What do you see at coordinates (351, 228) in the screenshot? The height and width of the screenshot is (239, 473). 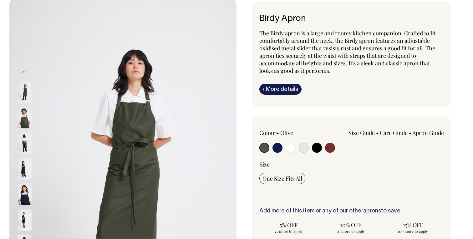 I see `input: 10% OFF 50 more to apply` at bounding box center [351, 228].